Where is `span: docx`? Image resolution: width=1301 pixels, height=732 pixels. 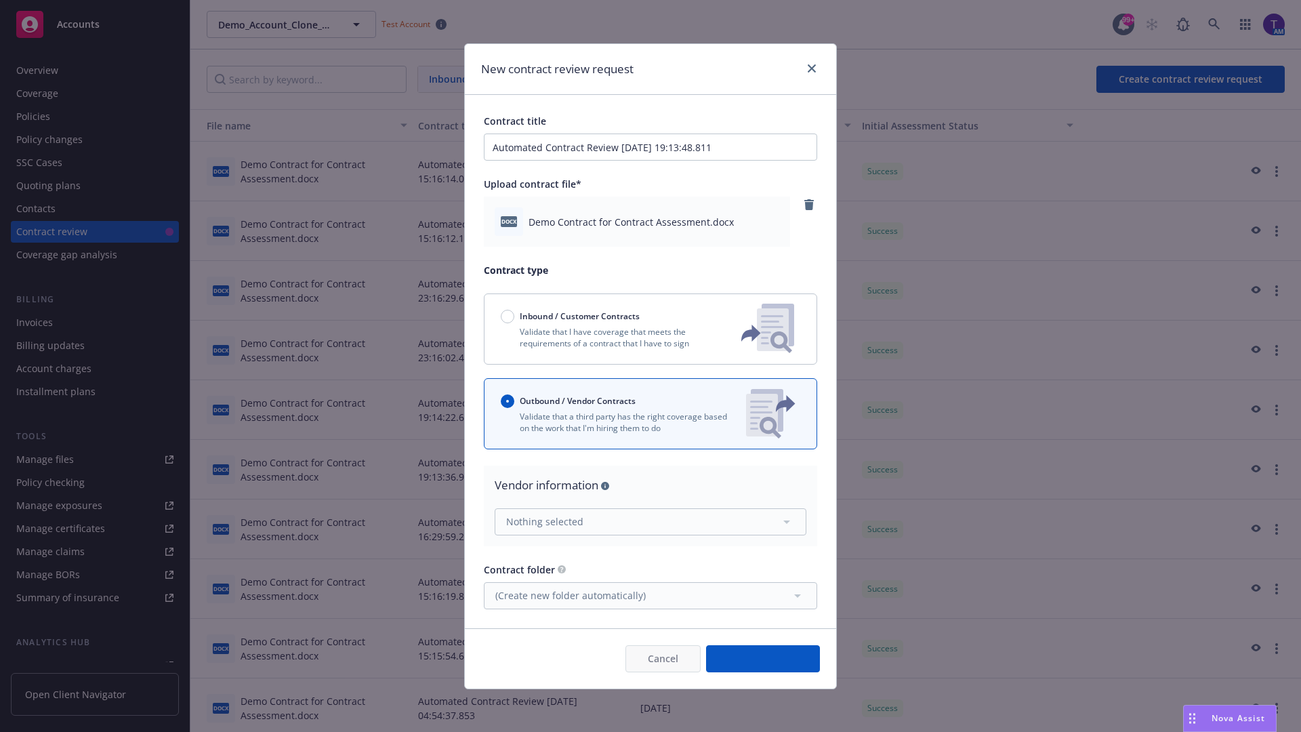 span: docx is located at coordinates (509, 221).